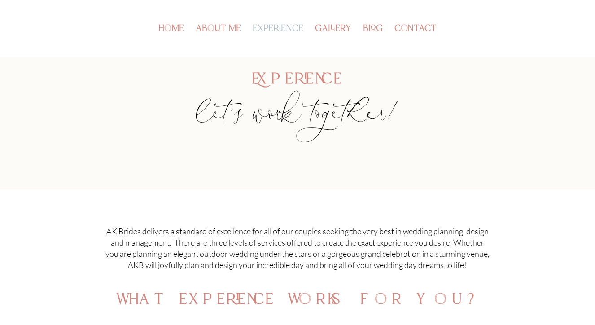  Describe the element at coordinates (415, 41) in the screenshot. I see `a: contact` at that location.